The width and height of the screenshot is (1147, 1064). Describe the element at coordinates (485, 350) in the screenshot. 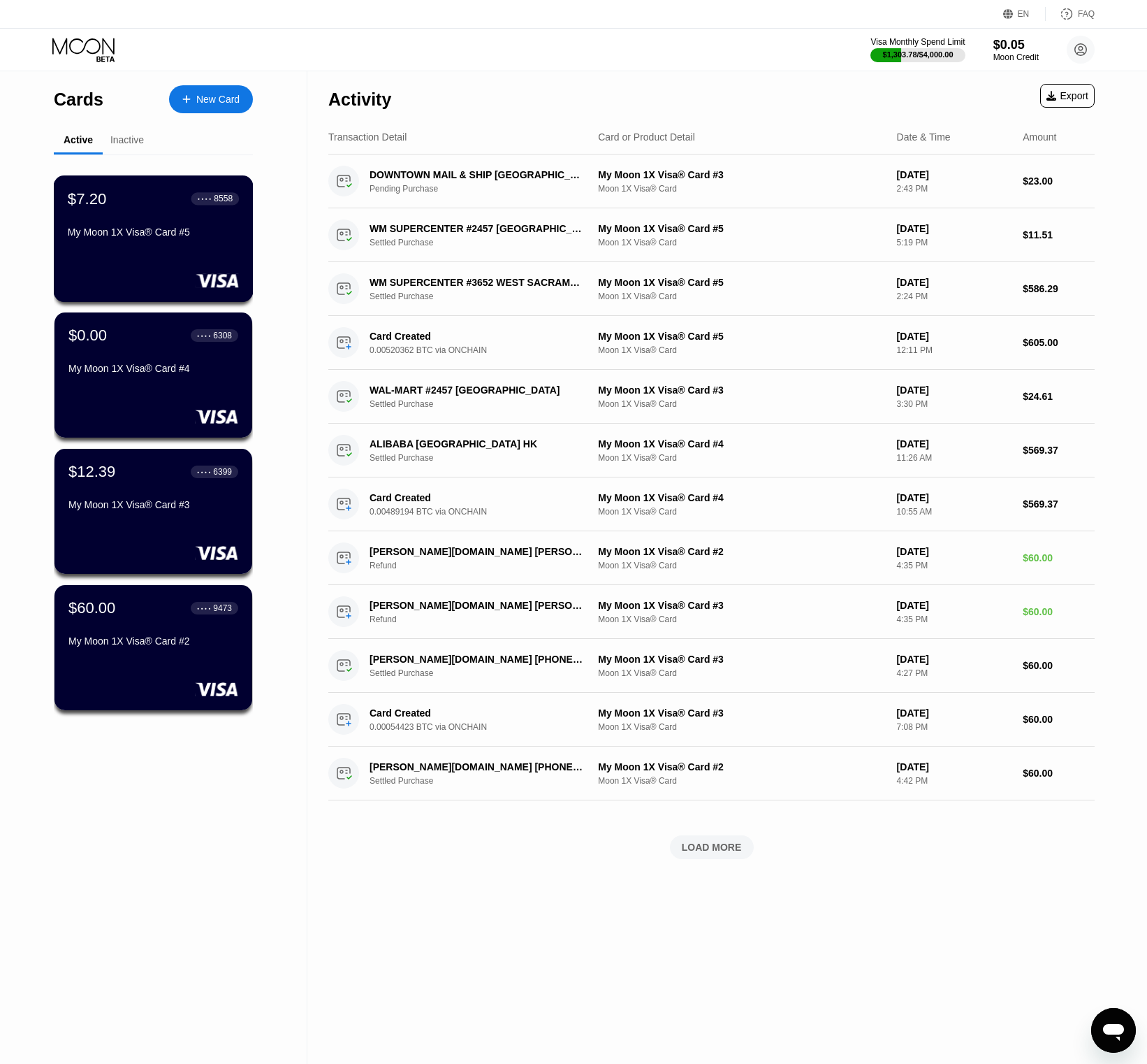

I see `div: 0.00520362 BTC via ONCHAIN` at that location.